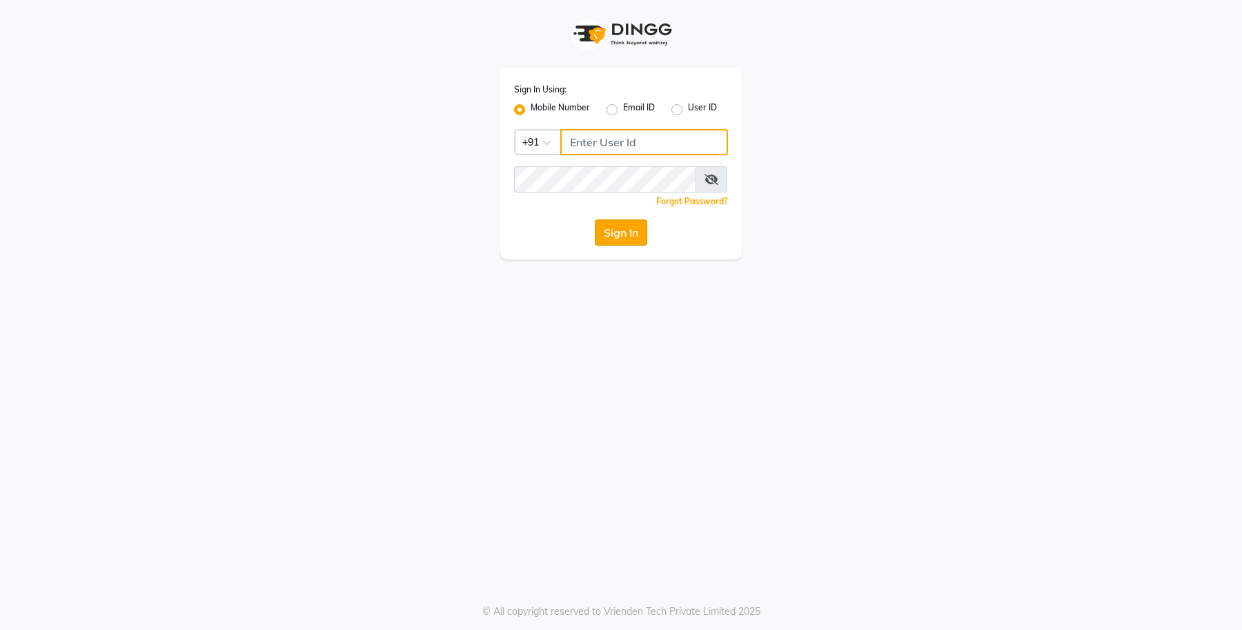 The image size is (1242, 630). I want to click on label: Mobile Number, so click(560, 110).